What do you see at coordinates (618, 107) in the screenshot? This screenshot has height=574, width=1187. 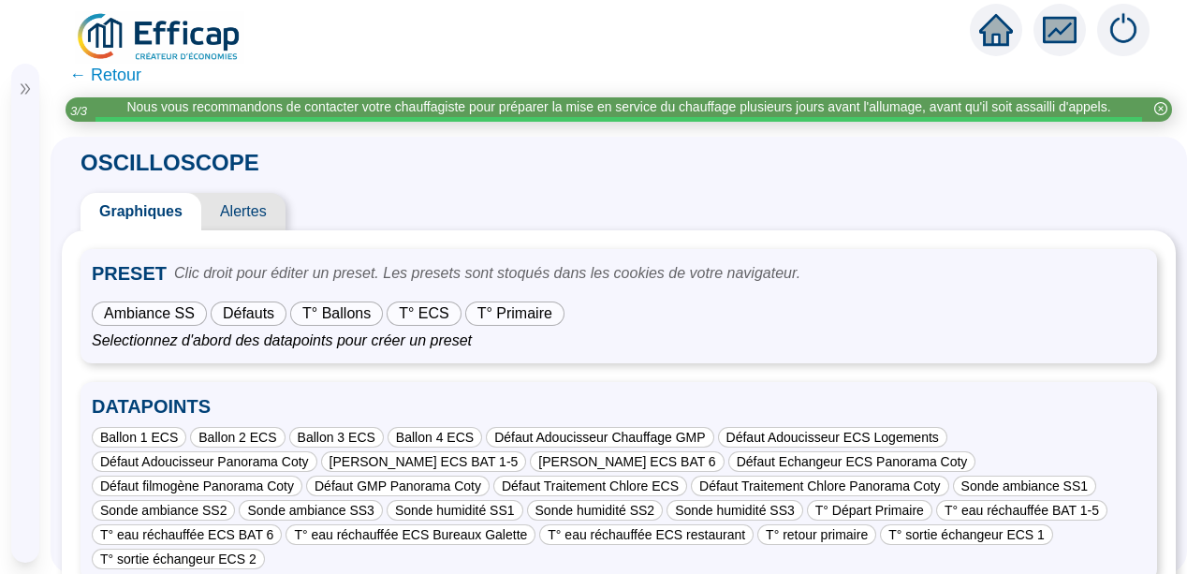 I see `div: Nous vous recommandons de contacter votre chauffagiste pour préparer la mise en service du chauff...` at bounding box center [618, 107].